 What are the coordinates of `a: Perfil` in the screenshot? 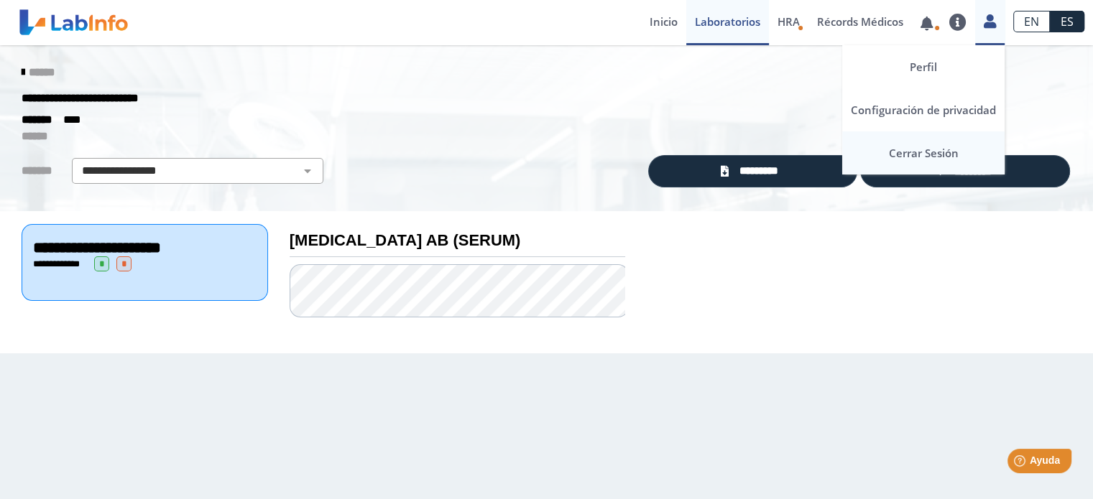 It's located at (923, 67).